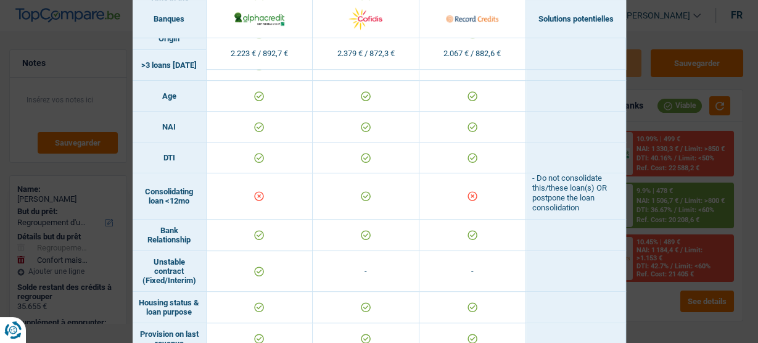 This screenshot has width=758, height=343. I want to click on img: Cofidis, so click(365, 19).